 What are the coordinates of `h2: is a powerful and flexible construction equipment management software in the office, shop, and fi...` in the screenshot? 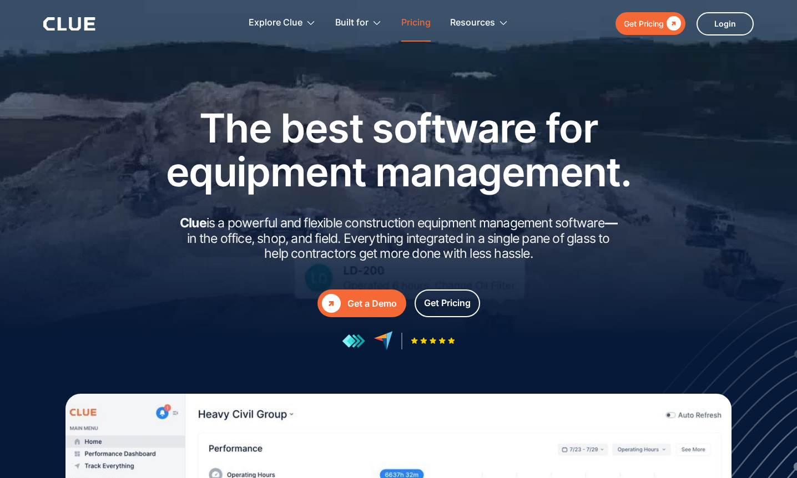 It's located at (399, 239).